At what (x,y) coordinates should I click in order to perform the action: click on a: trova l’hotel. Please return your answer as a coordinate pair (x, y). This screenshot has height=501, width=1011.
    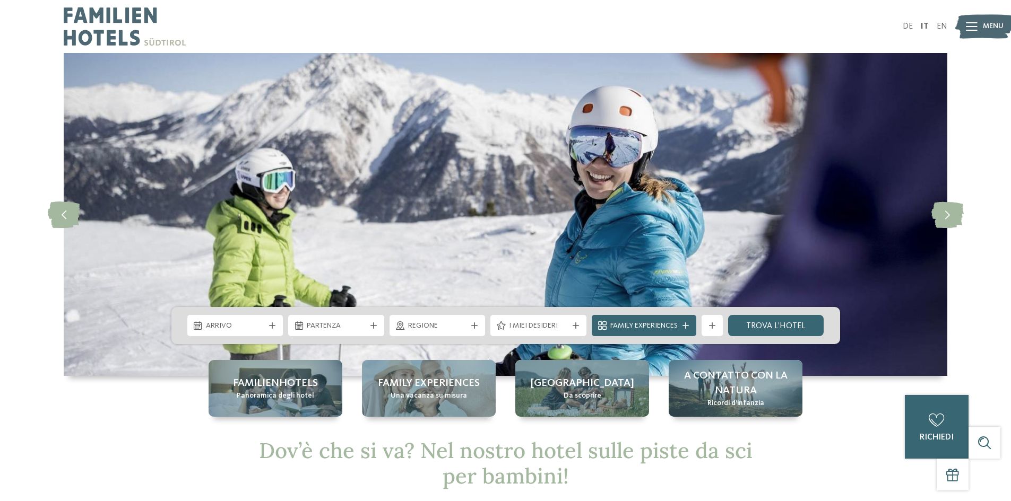
    Looking at the image, I should click on (776, 326).